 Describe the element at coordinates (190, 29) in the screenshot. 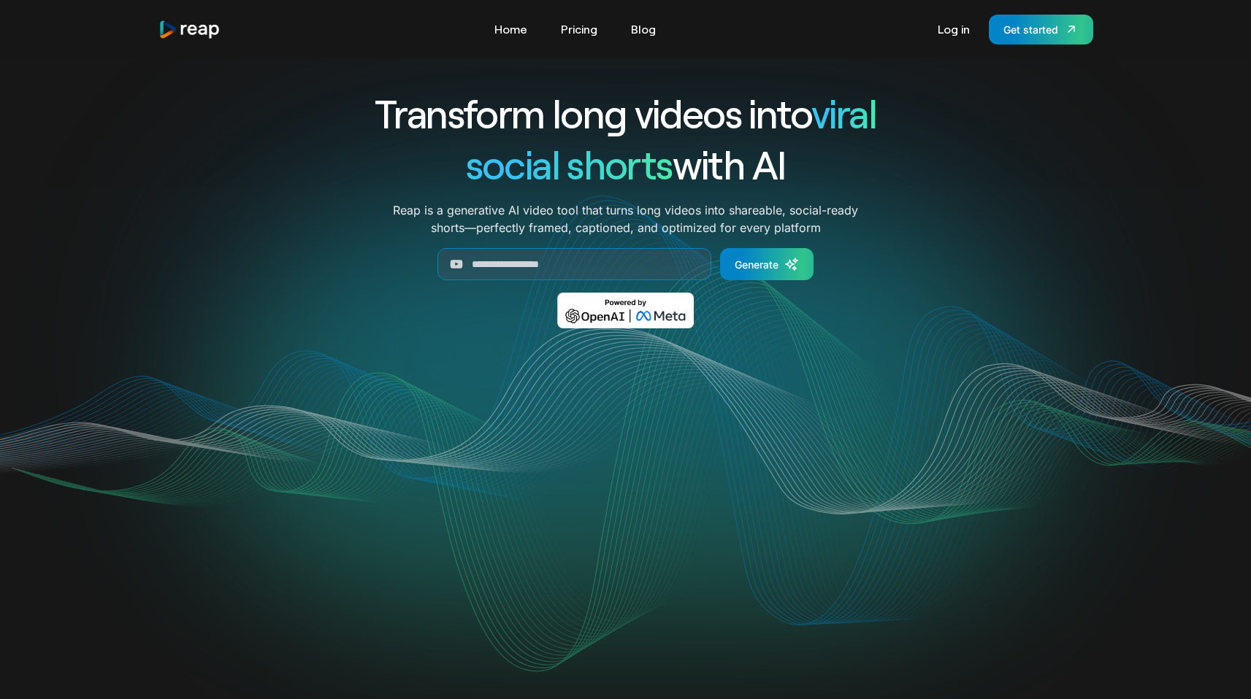

I see `a: home` at that location.